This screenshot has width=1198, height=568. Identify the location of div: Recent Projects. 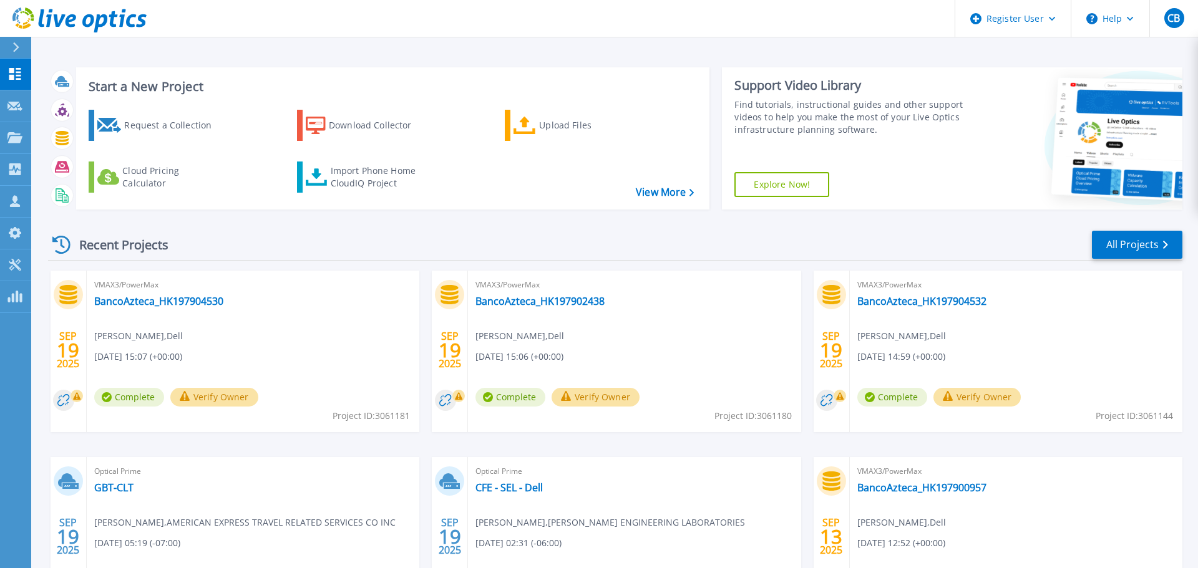
(117, 245).